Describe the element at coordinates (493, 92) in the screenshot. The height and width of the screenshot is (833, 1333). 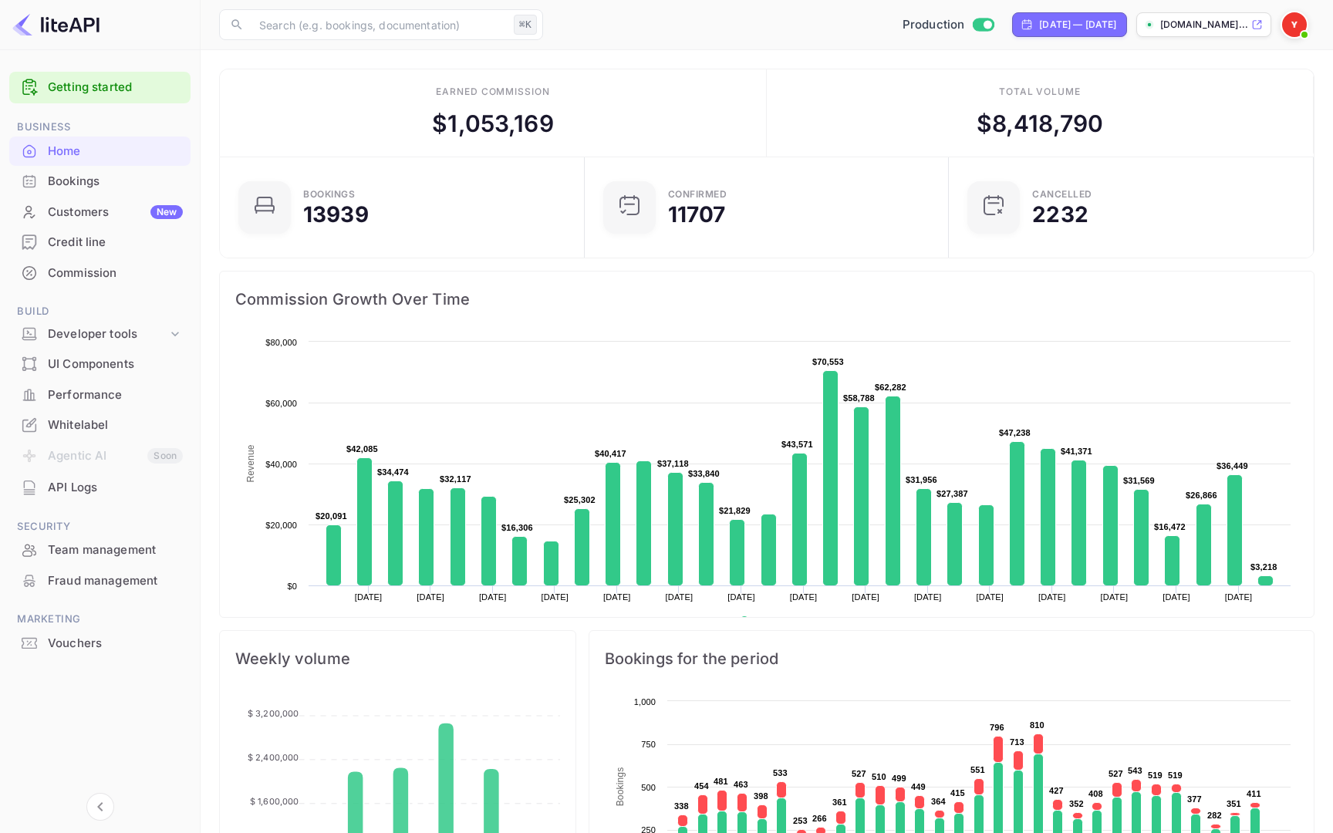
I see `div: Earned commission` at that location.